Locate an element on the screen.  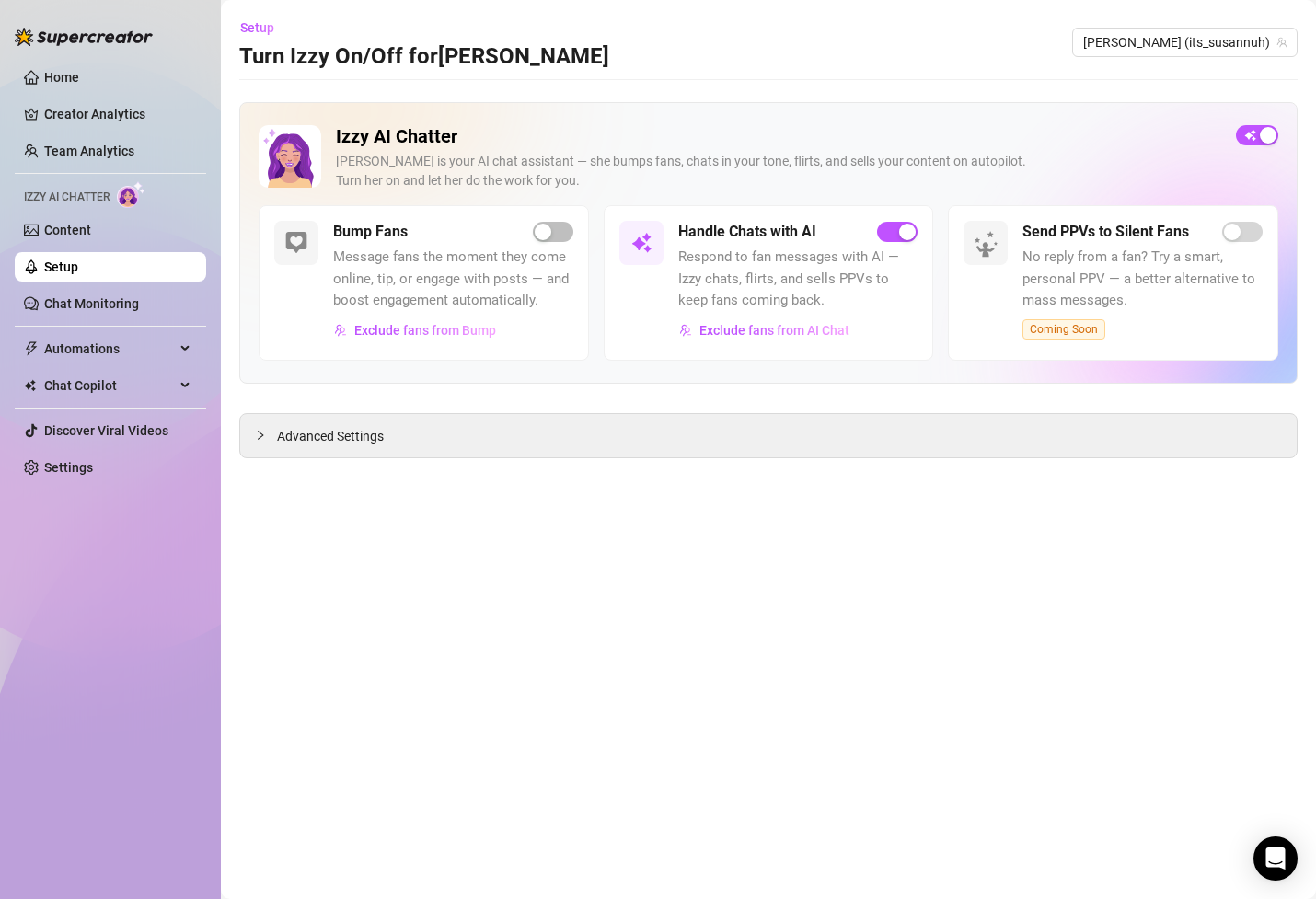
img: AI Chatter is located at coordinates (131, 195).